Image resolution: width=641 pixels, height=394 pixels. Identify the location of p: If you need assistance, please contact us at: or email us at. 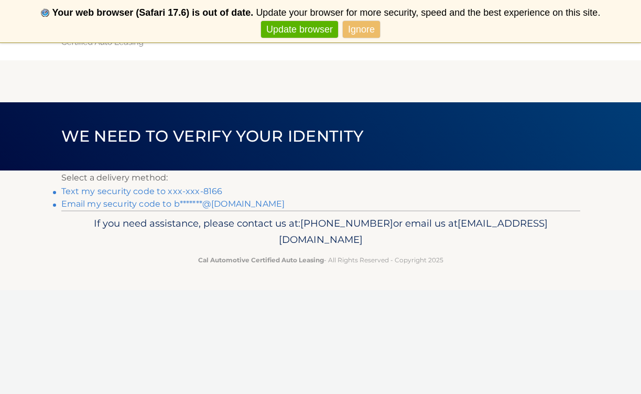
(321, 232).